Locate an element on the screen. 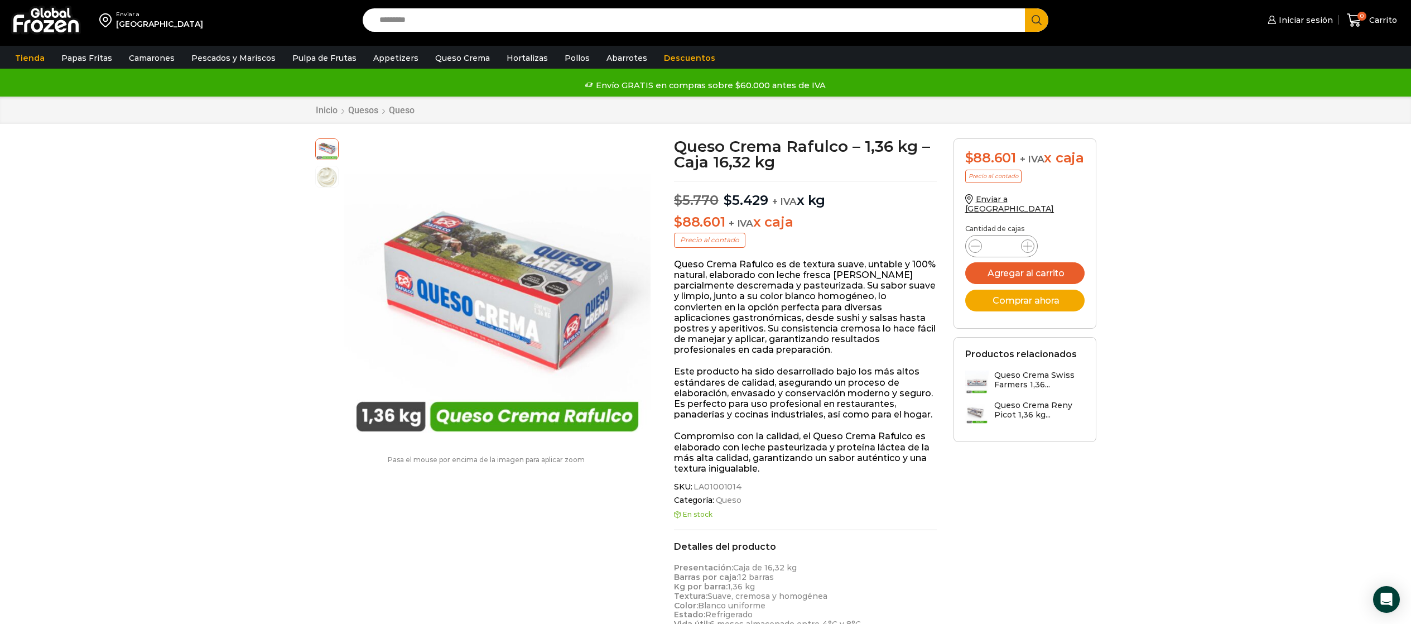 This screenshot has height=624, width=1411. a: Pescados y Mariscos is located at coordinates (233, 58).